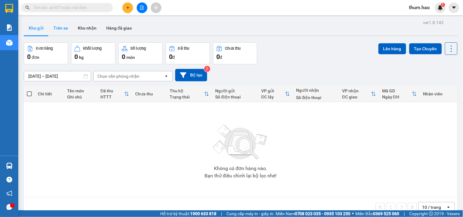  What do you see at coordinates (187, 97) in the screenshot?
I see `div: Trạng thái` at bounding box center [187, 97].